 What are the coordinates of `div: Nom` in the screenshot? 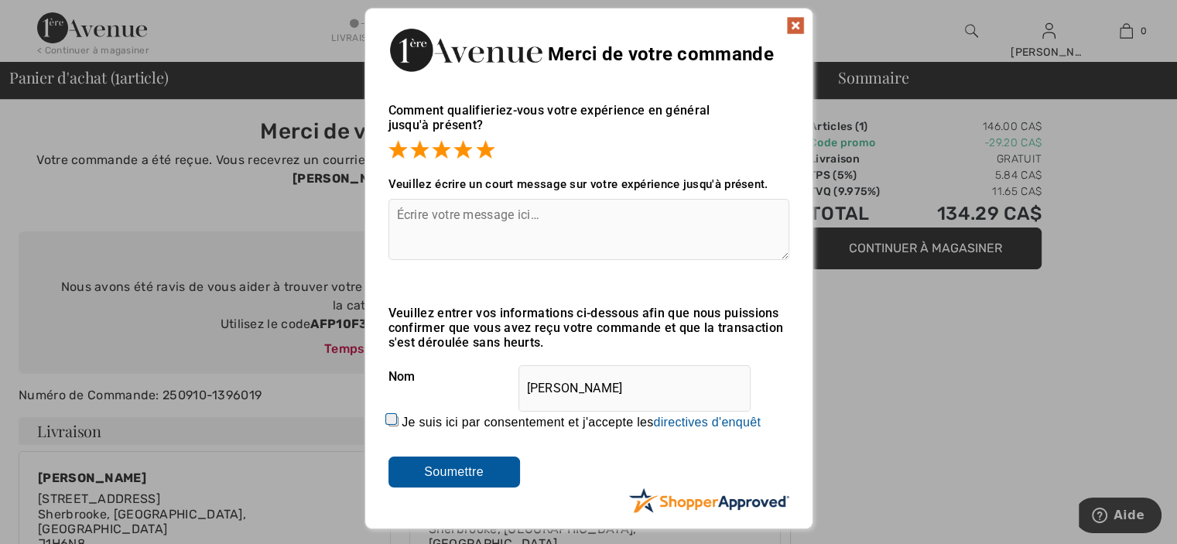 It's located at (589, 377).